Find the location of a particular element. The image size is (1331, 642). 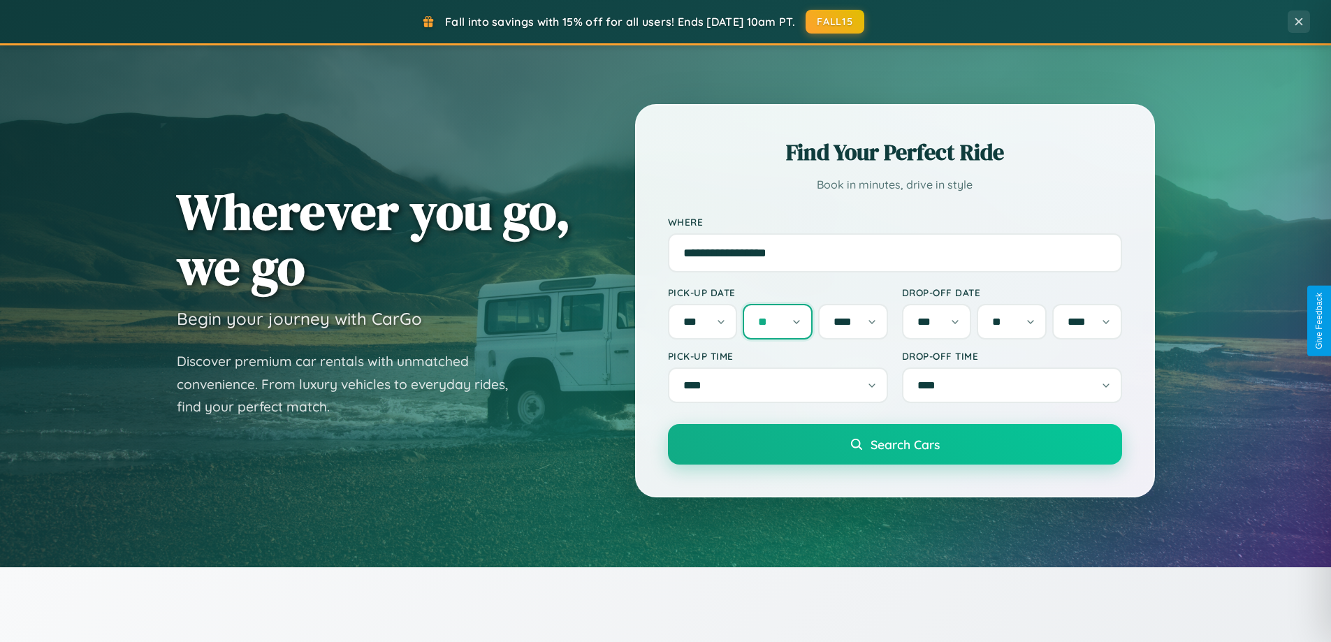

label: Pick-up Date is located at coordinates (778, 292).